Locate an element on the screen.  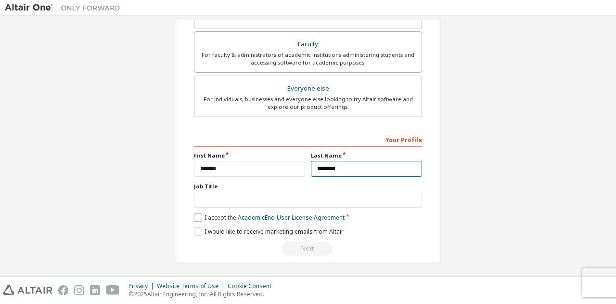
label: I accept the is located at coordinates (269, 217).